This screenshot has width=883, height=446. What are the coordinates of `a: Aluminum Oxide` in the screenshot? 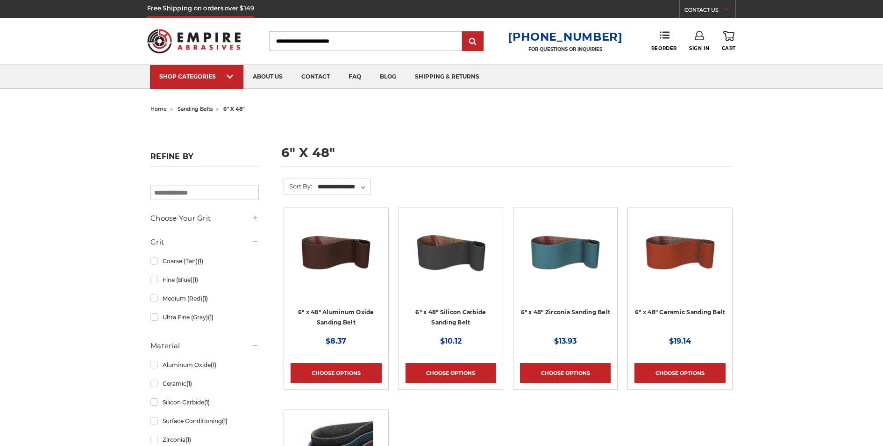 It's located at (205, 364).